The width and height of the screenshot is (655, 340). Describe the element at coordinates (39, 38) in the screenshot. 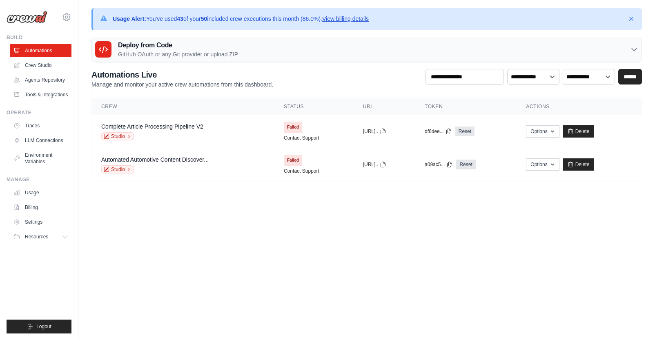

I see `div: Build` at that location.